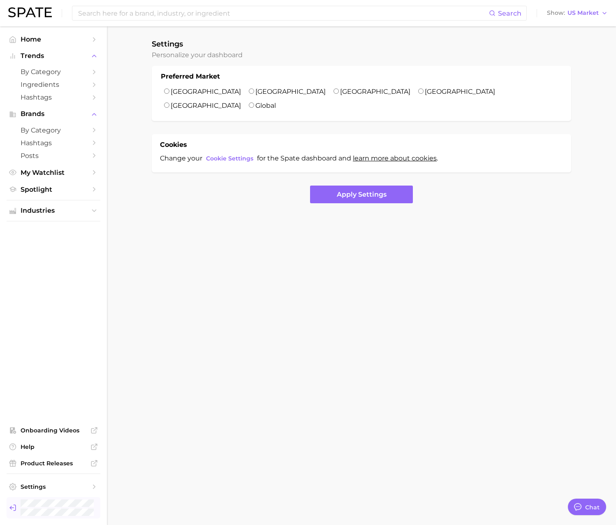 This screenshot has width=616, height=525. I want to click on h1: Settings, so click(361, 44).